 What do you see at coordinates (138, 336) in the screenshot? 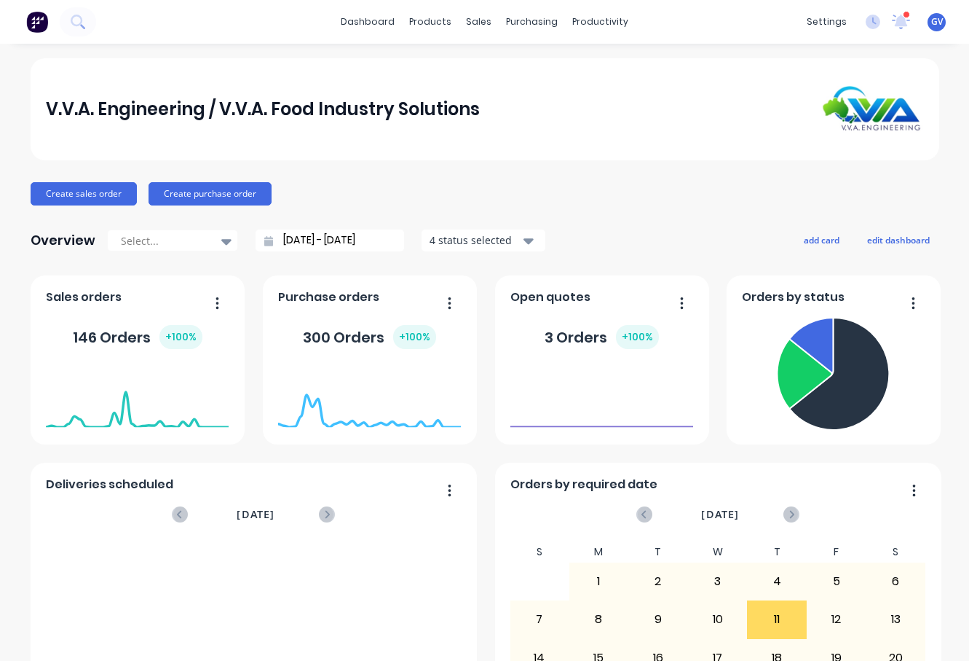
I see `div: 146 Orders` at bounding box center [138, 336].